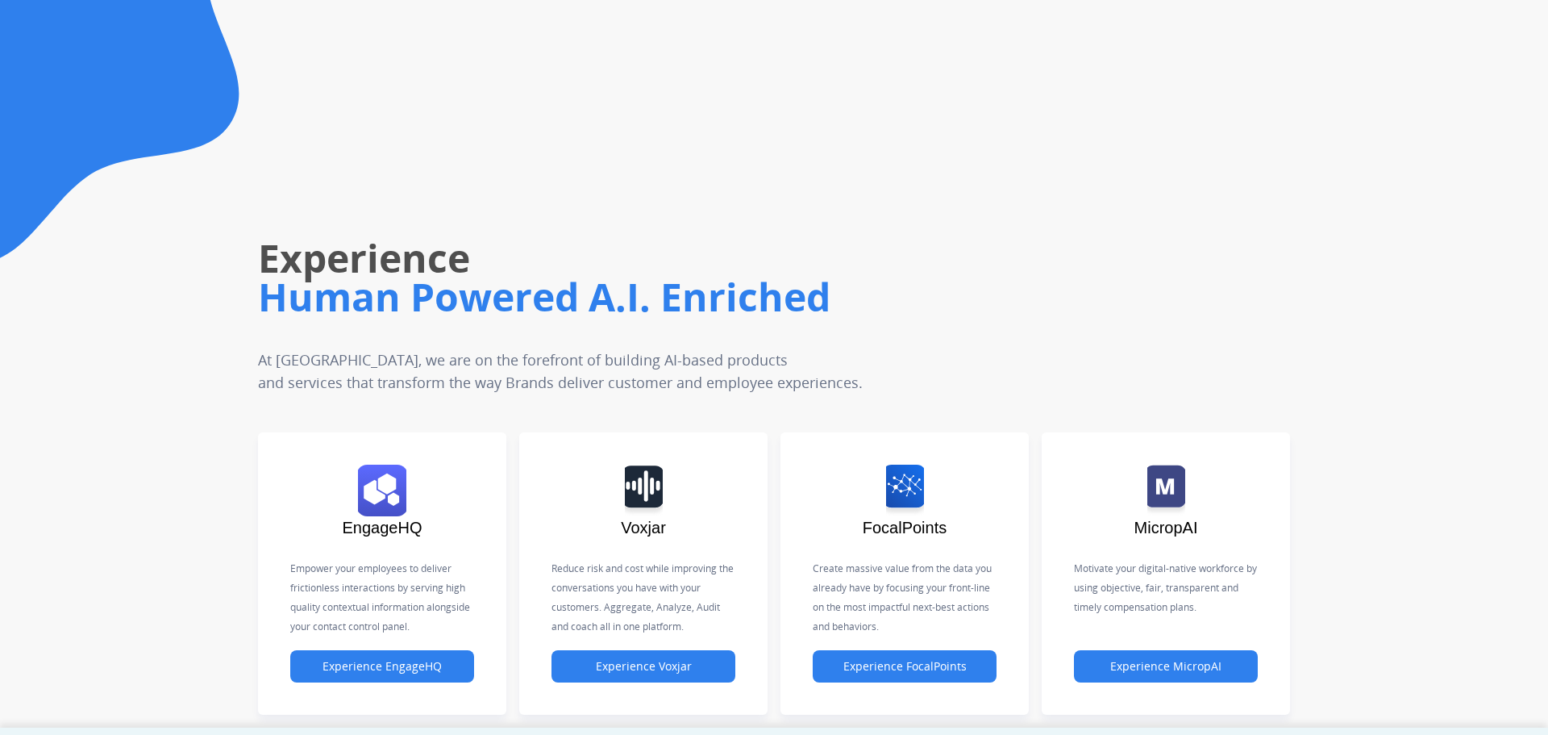 This screenshot has height=735, width=1548. Describe the element at coordinates (644, 527) in the screenshot. I see `span: Voxjar` at that location.